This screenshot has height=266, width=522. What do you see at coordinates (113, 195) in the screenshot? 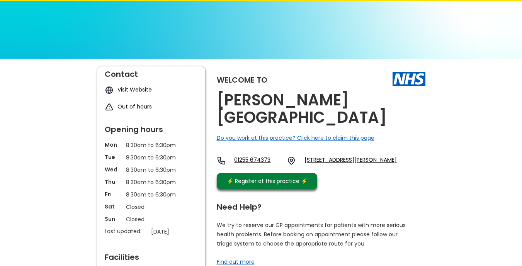
I see `p: Fri` at bounding box center [113, 195].